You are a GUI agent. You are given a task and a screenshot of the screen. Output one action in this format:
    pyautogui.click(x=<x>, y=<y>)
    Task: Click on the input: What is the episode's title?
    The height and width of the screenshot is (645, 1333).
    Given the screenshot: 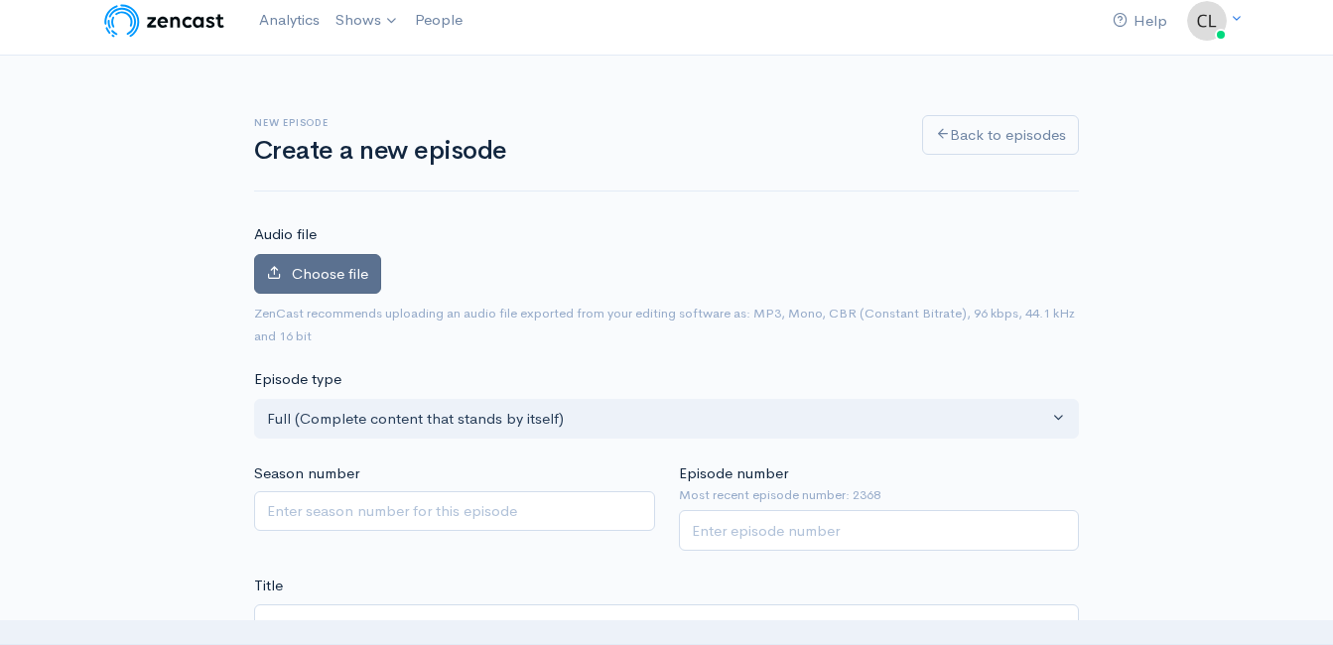 What is the action you would take?
    pyautogui.click(x=666, y=624)
    